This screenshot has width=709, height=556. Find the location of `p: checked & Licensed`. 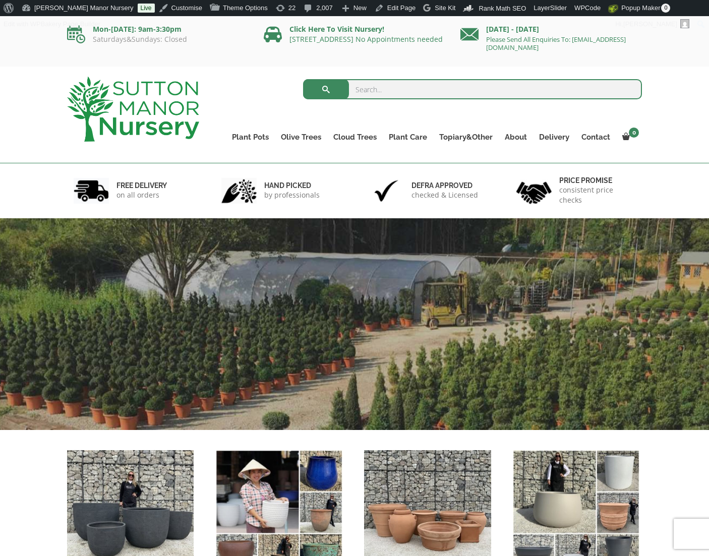

p: checked & Licensed is located at coordinates (445, 195).